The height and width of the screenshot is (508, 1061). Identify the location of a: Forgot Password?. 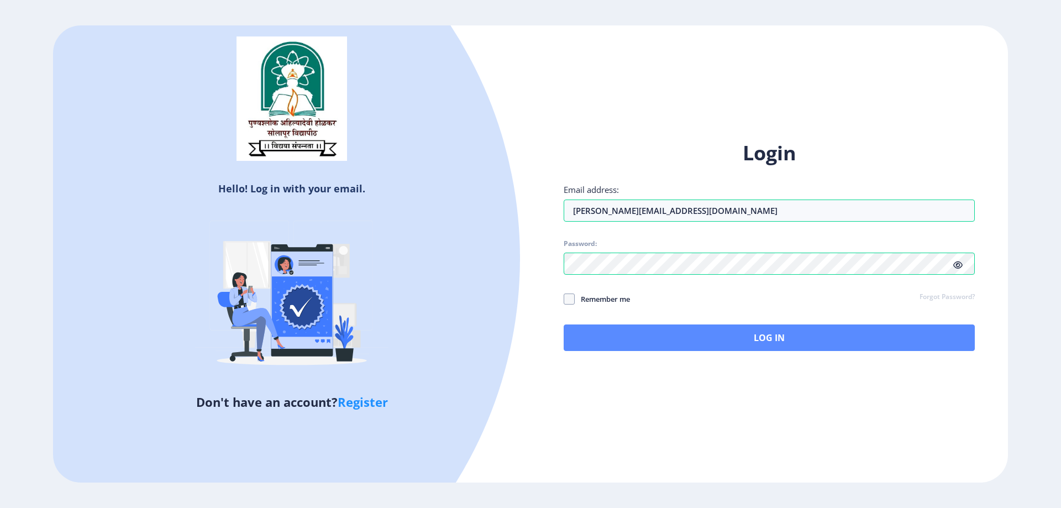
(947, 297).